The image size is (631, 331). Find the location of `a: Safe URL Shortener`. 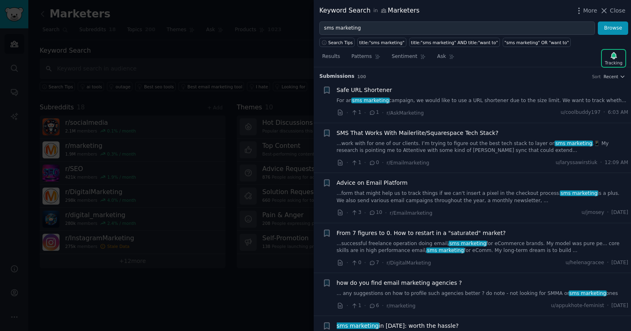

a: Safe URL Shortener is located at coordinates (364, 90).